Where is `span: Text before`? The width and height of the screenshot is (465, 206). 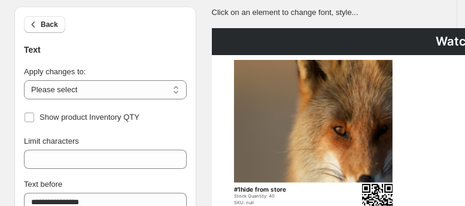 span: Text before is located at coordinates (43, 184).